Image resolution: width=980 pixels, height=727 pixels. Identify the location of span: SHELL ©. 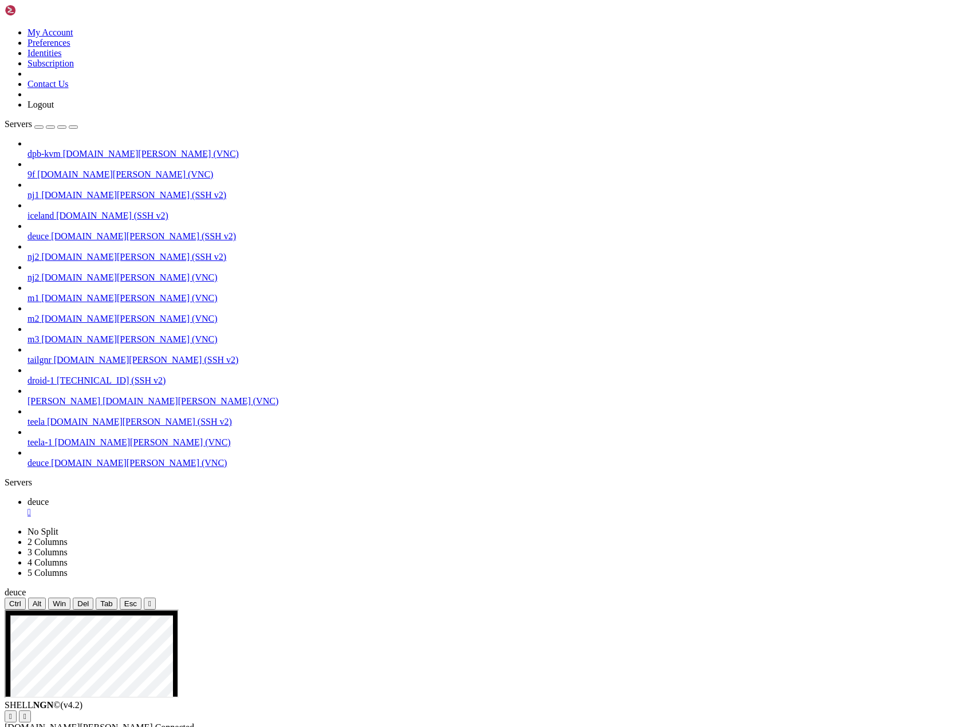
(44, 705).